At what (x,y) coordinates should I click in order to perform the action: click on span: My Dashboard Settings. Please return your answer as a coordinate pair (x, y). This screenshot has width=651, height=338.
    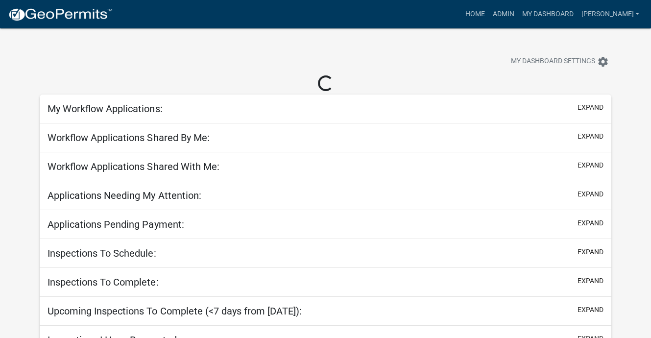
    Looking at the image, I should click on (553, 62).